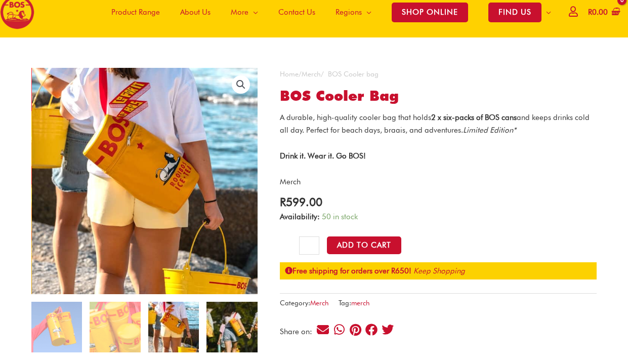 The height and width of the screenshot is (360, 628). I want to click on span: A durable, high-quality cooler bag that holds and keeps drinks cold all day. Perfect for beach da..., so click(434, 123).